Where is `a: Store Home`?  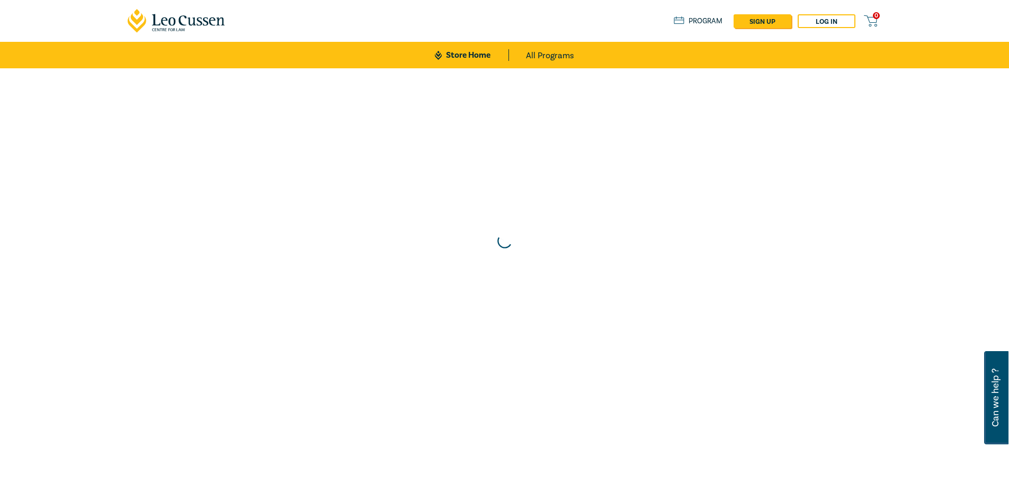
a: Store Home is located at coordinates (471, 55).